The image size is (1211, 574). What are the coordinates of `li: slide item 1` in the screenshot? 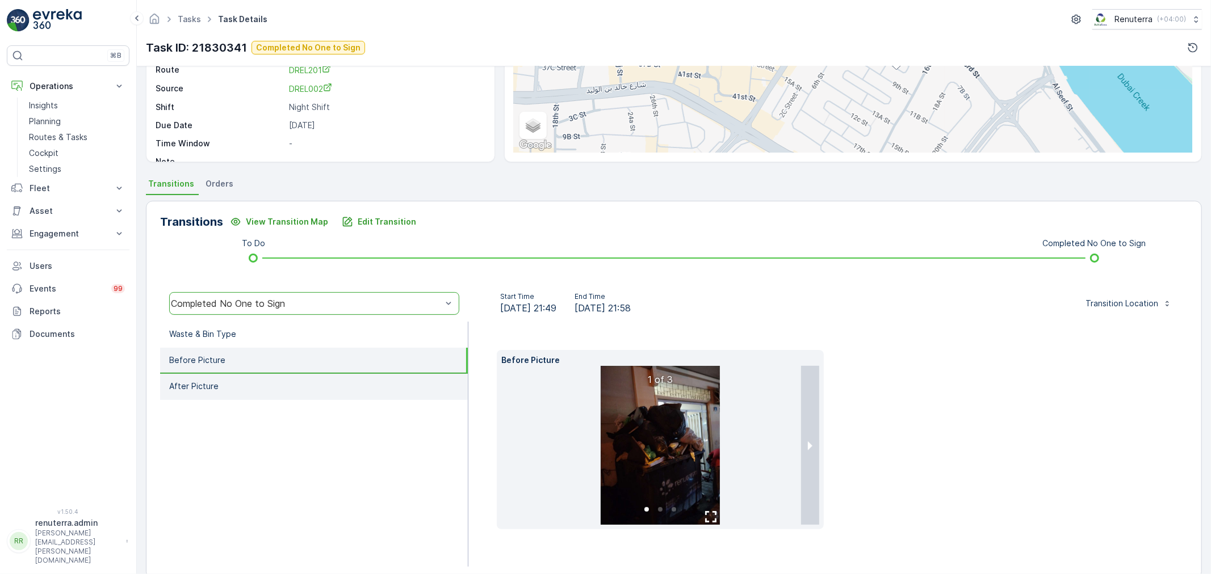 It's located at (647, 510).